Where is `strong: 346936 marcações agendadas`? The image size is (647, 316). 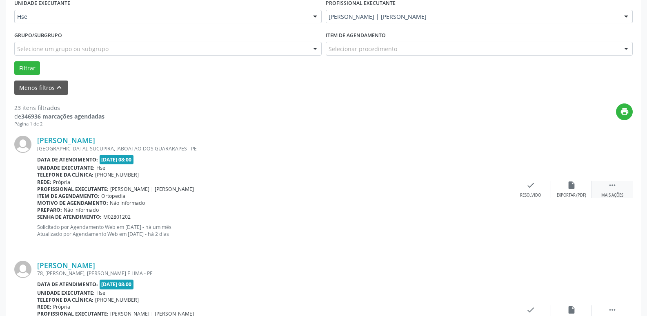 strong: 346936 marcações agendadas is located at coordinates (63, 116).